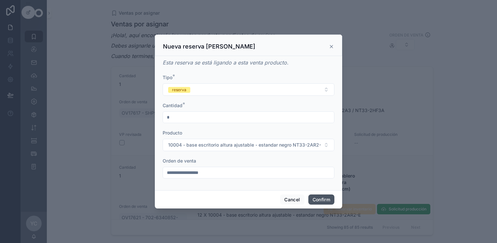 The width and height of the screenshot is (497, 243). I want to click on button: Cancel, so click(292, 199).